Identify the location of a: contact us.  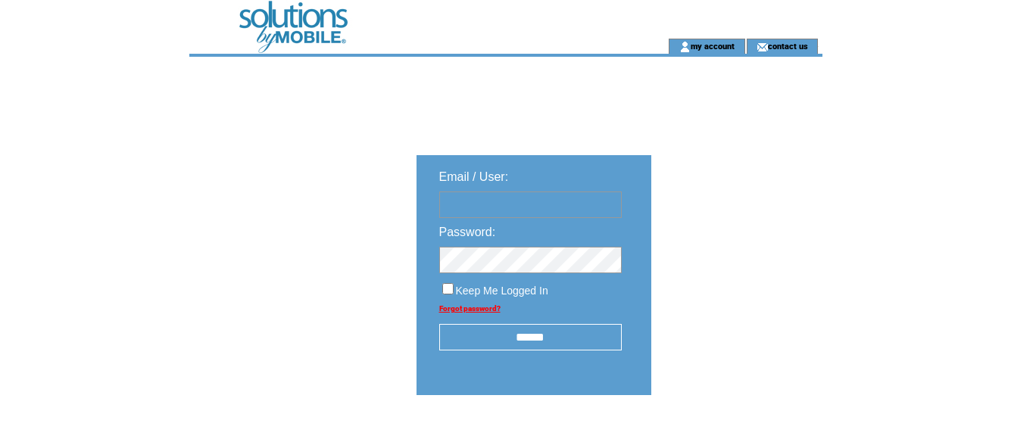
(787, 45).